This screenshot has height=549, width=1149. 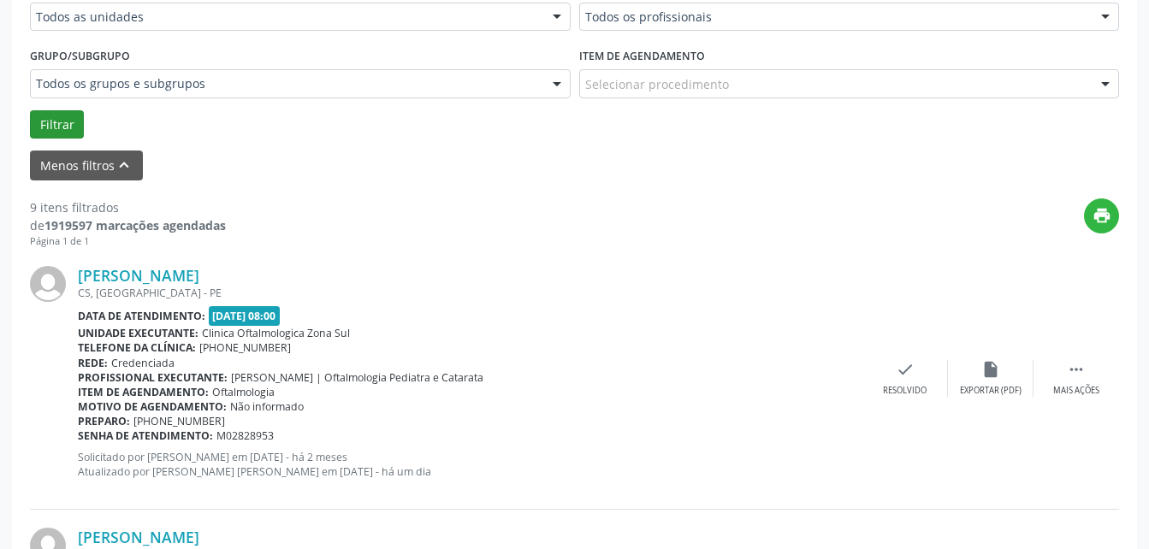 I want to click on span: Clinica Oftalmologica Zona Sul, so click(x=276, y=333).